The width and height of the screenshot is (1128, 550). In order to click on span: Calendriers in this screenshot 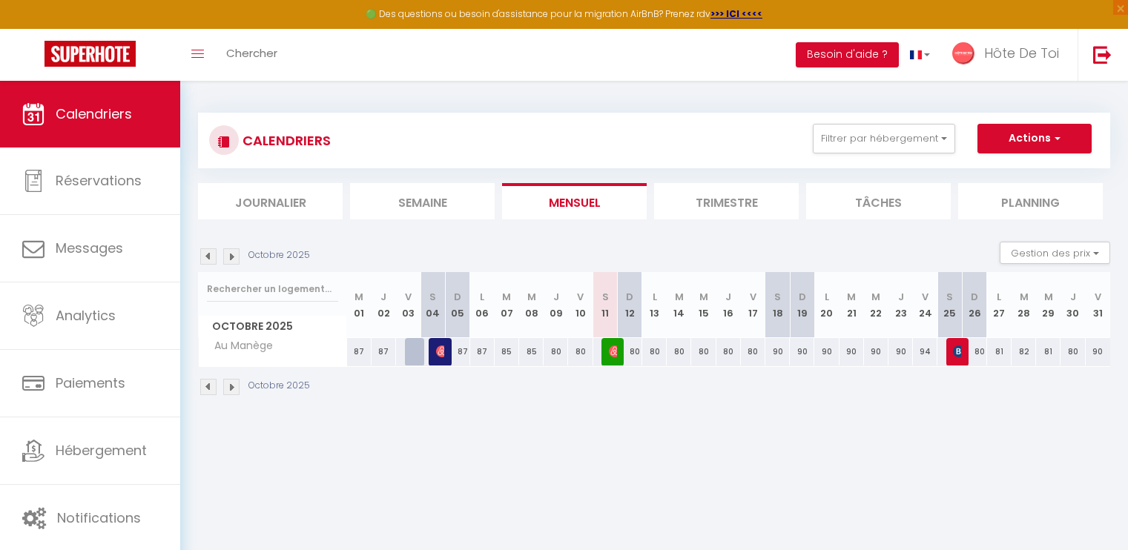, I will do `click(93, 113)`.